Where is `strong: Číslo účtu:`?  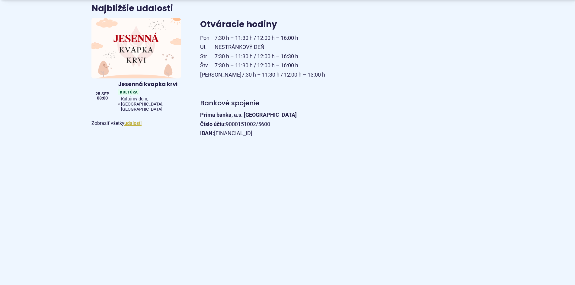 strong: Číslo účtu: is located at coordinates (213, 124).